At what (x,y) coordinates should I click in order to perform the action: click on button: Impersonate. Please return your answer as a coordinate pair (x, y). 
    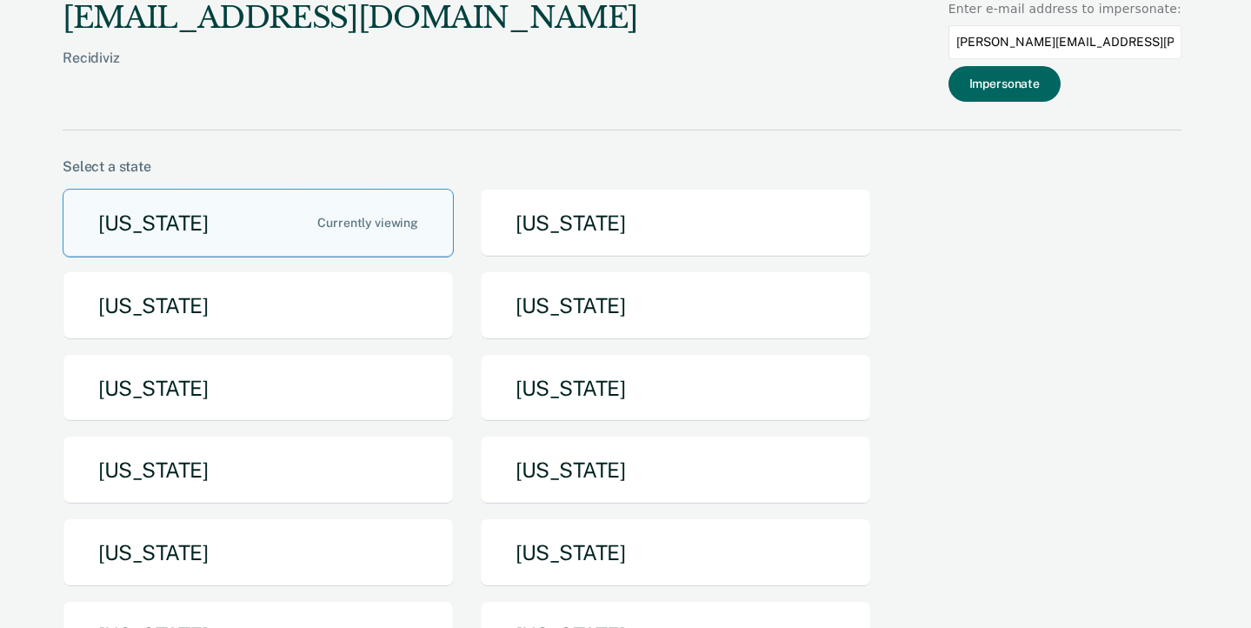
    Looking at the image, I should click on (1004, 83).